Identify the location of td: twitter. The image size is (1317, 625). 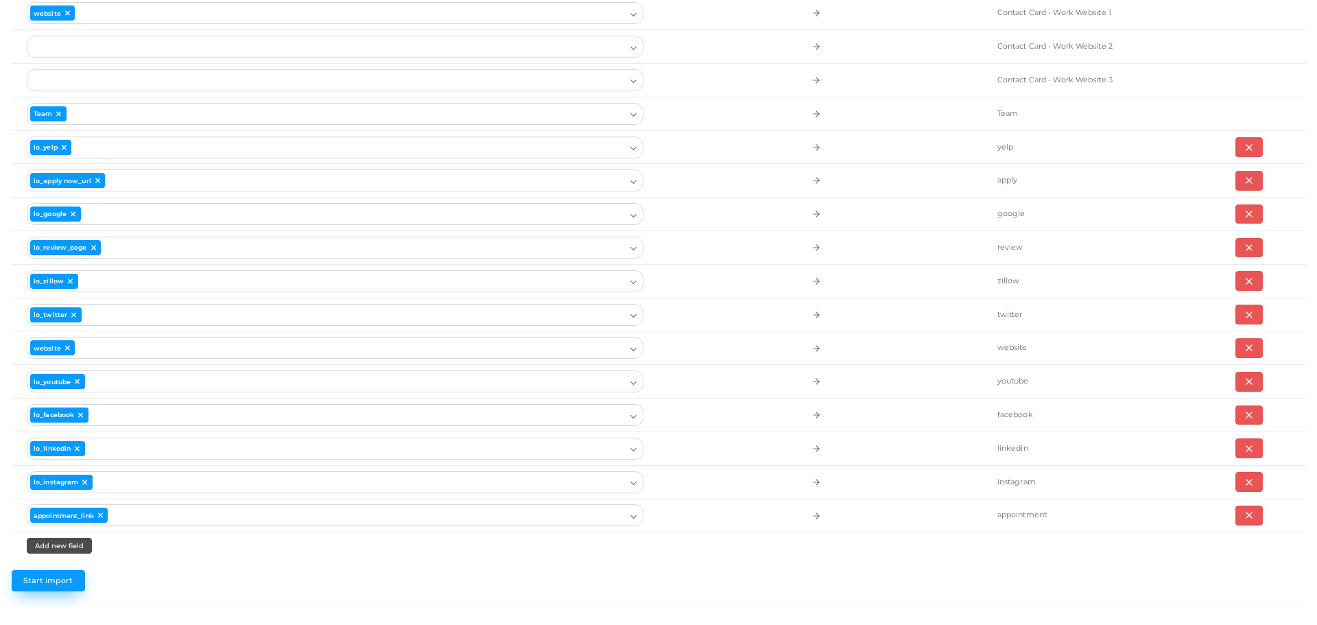
(1101, 314).